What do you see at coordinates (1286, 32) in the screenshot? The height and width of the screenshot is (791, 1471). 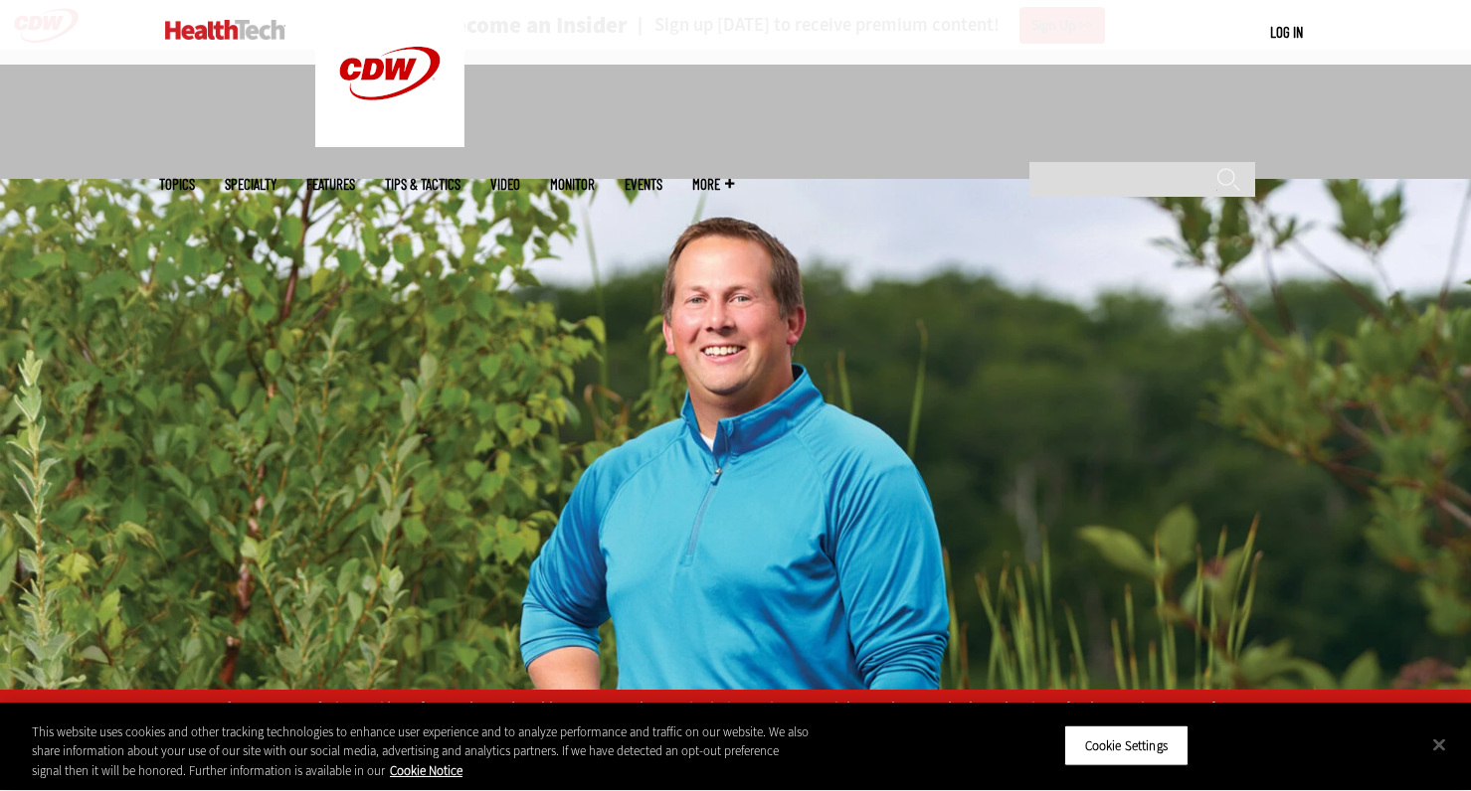 I see `a: Log in` at bounding box center [1286, 32].